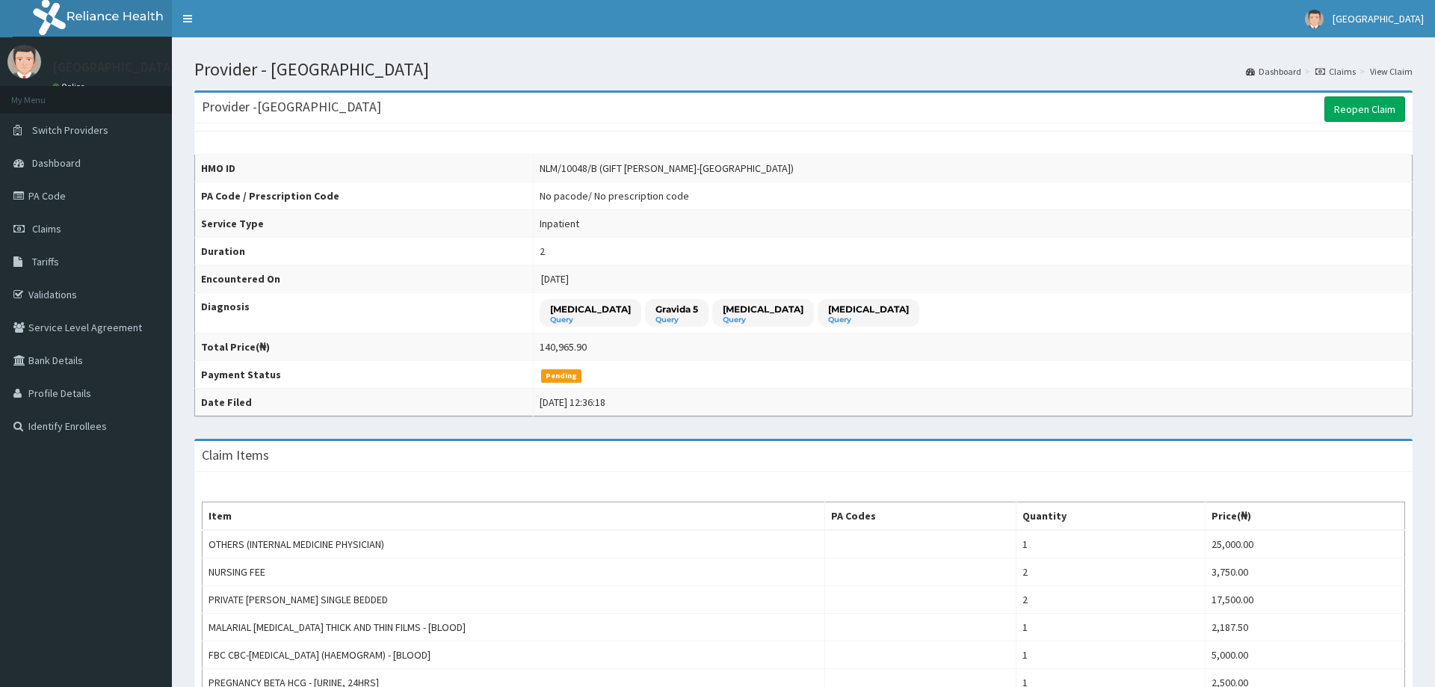 The image size is (1435, 687). I want to click on th: Service Type, so click(364, 223).